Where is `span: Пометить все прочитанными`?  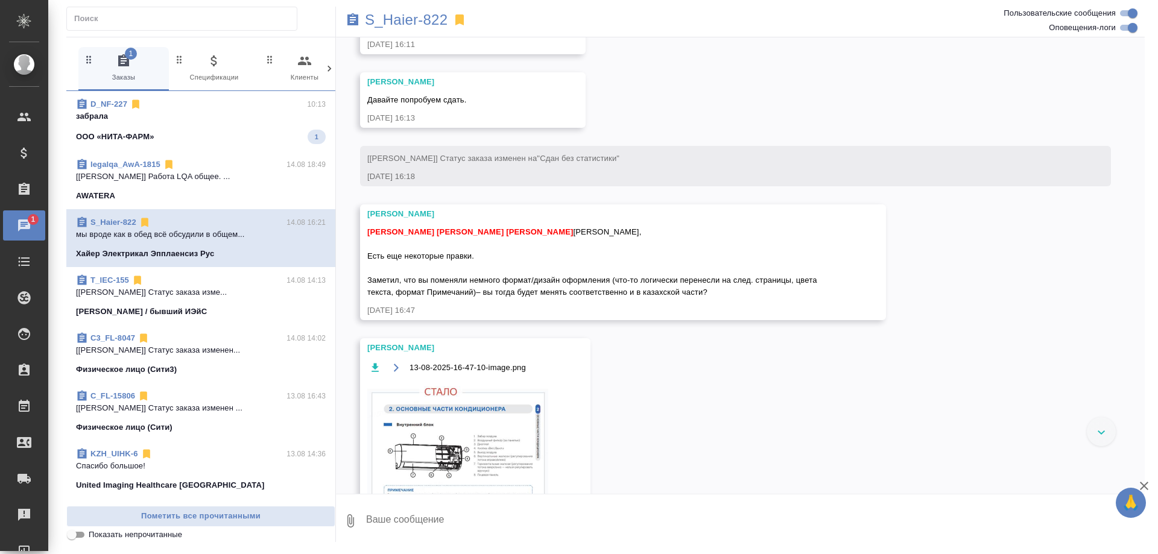 span: Пометить все прочитанными is located at coordinates (201, 516).